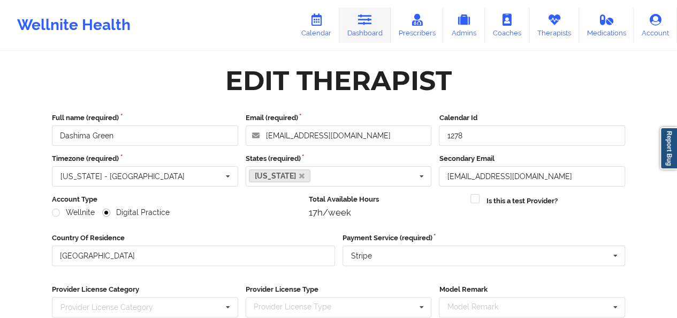 The height and width of the screenshot is (318, 677). Describe the element at coordinates (361, 255) in the screenshot. I see `div: Stripe` at that location.